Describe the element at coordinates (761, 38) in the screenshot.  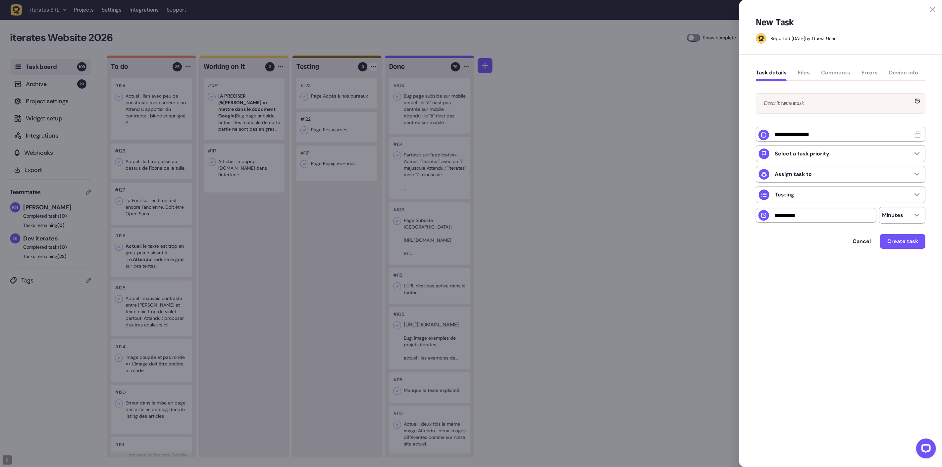
I see `img: Guest User` at that location.